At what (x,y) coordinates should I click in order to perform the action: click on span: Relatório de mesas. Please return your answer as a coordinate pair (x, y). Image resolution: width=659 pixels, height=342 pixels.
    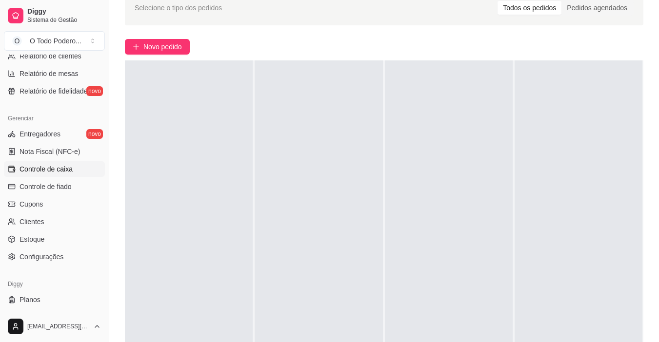
    Looking at the image, I should click on (49, 74).